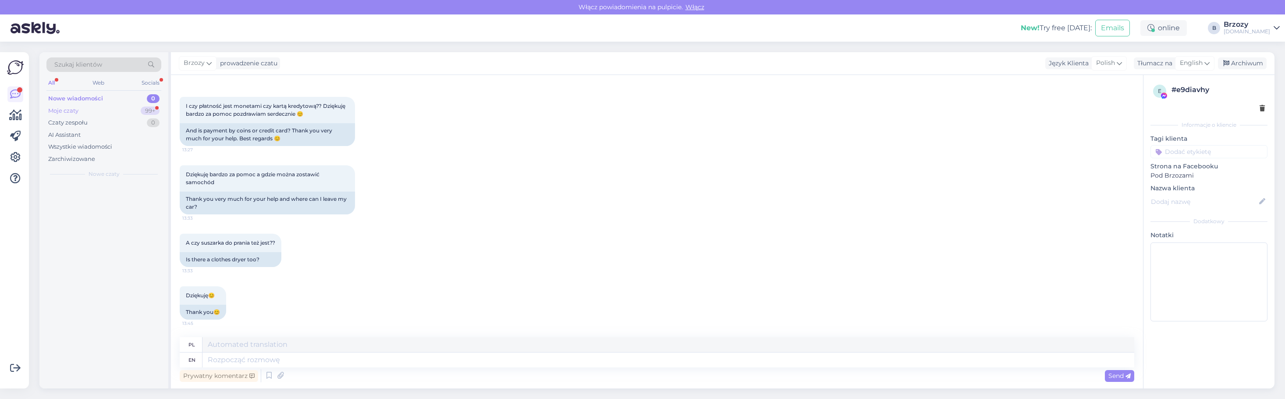 This screenshot has height=399, width=1285. Describe the element at coordinates (247, 63) in the screenshot. I see `div: prowadzenie czatu` at that location.